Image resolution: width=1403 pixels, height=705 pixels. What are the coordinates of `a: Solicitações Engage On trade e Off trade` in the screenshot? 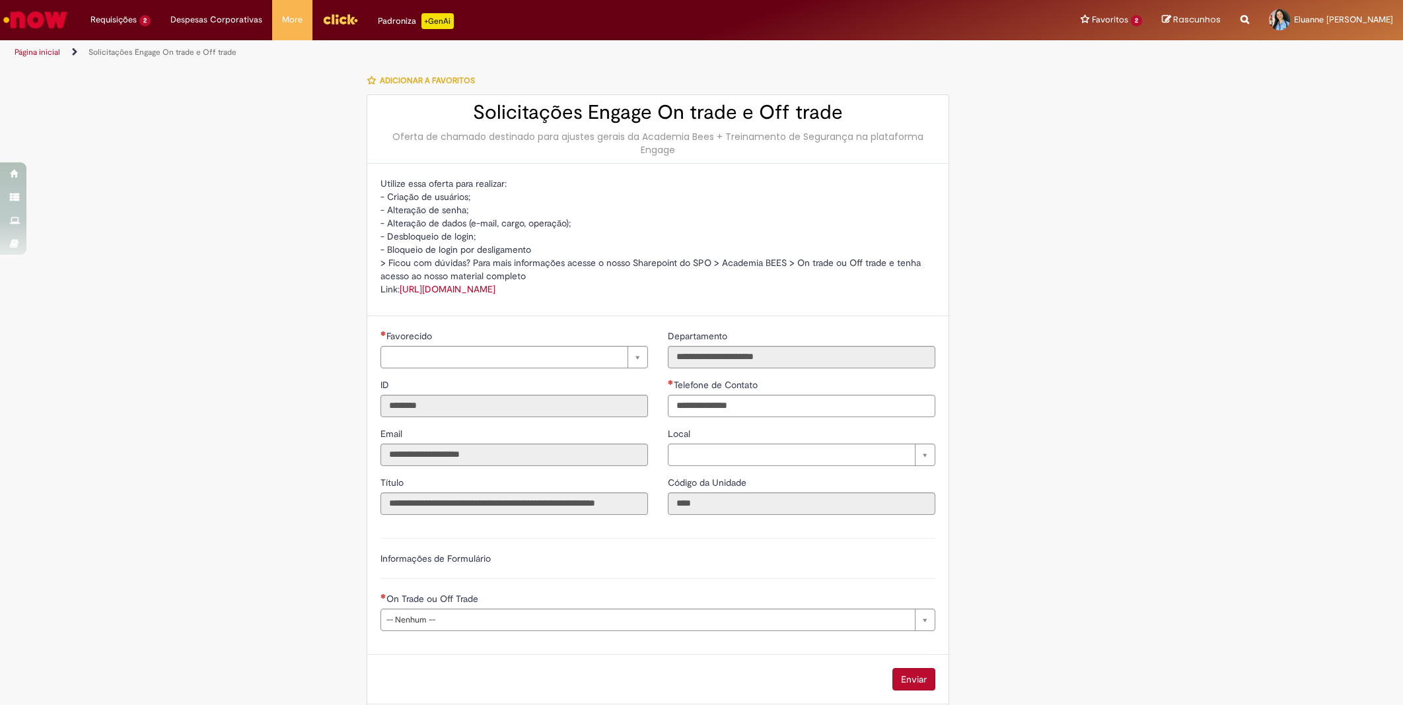 It's located at (162, 52).